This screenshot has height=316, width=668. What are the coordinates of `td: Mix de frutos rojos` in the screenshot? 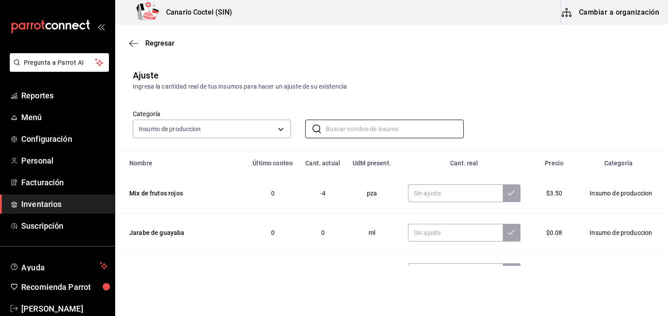 It's located at (181, 193).